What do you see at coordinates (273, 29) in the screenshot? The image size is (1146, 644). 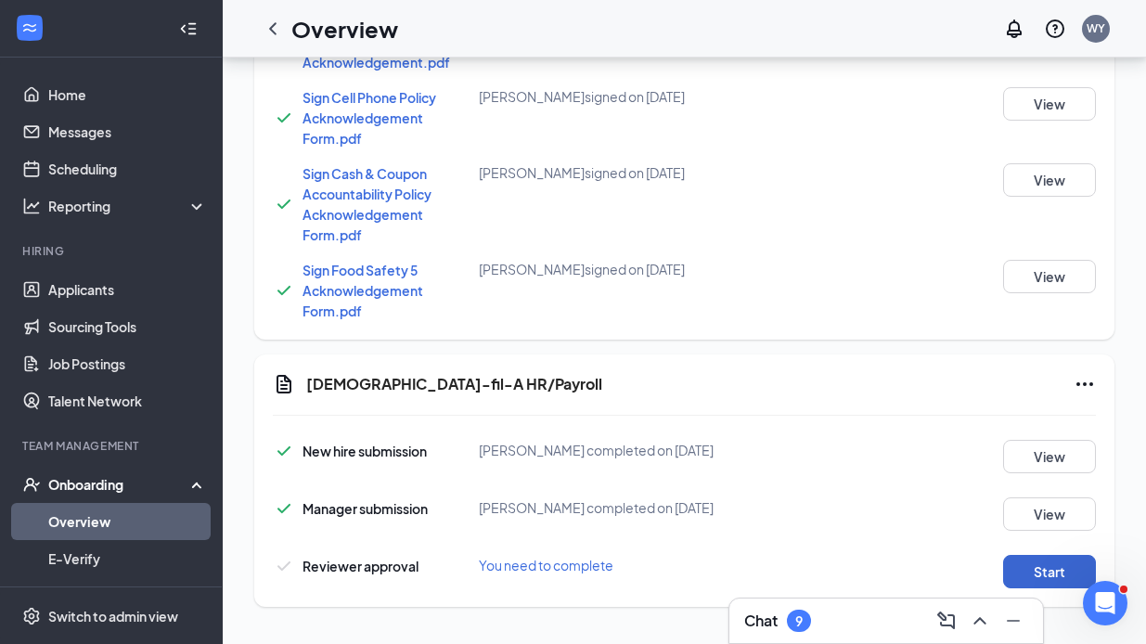 I see `a: ChevronLeft` at bounding box center [273, 29].